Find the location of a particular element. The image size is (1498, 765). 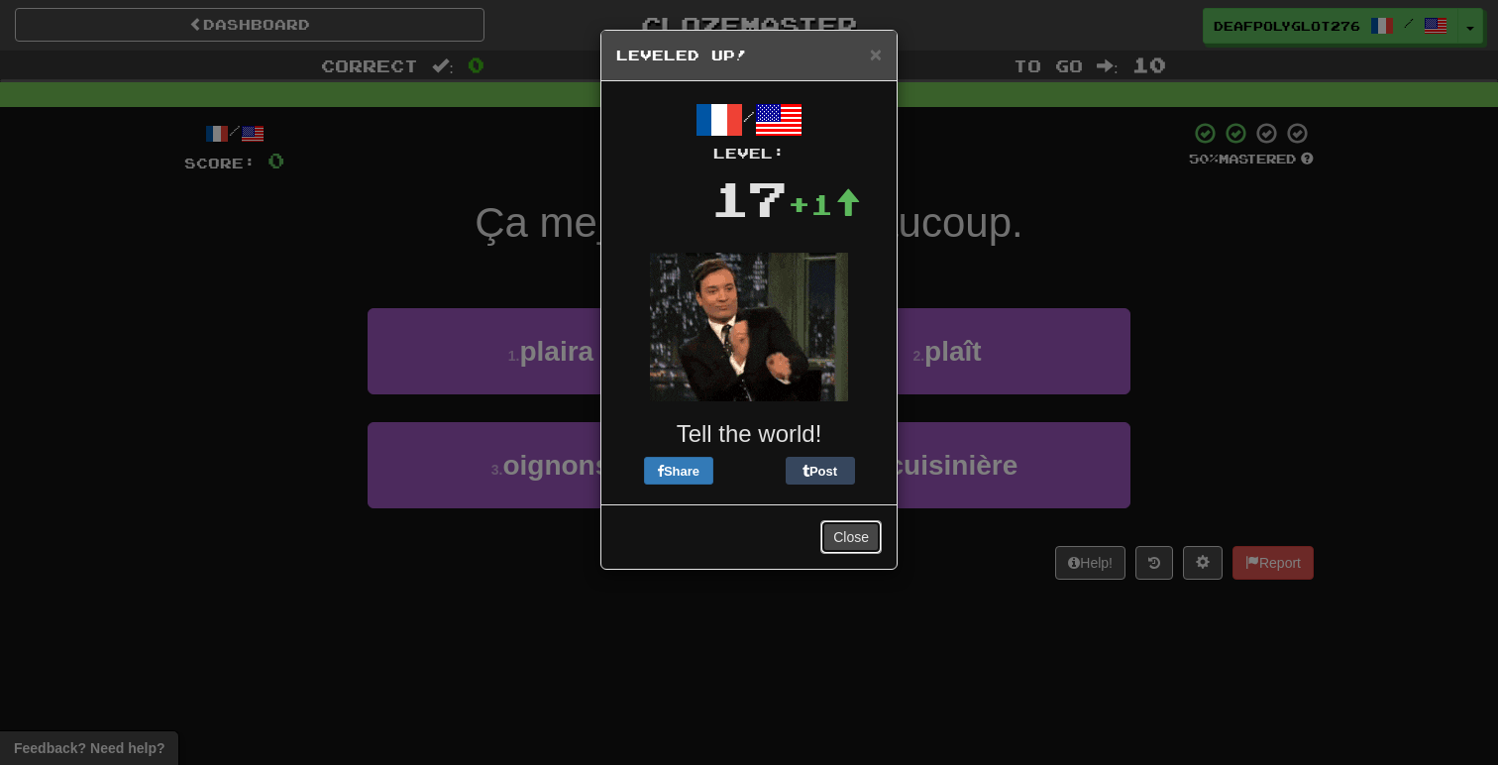

button: Share is located at coordinates (679, 471).